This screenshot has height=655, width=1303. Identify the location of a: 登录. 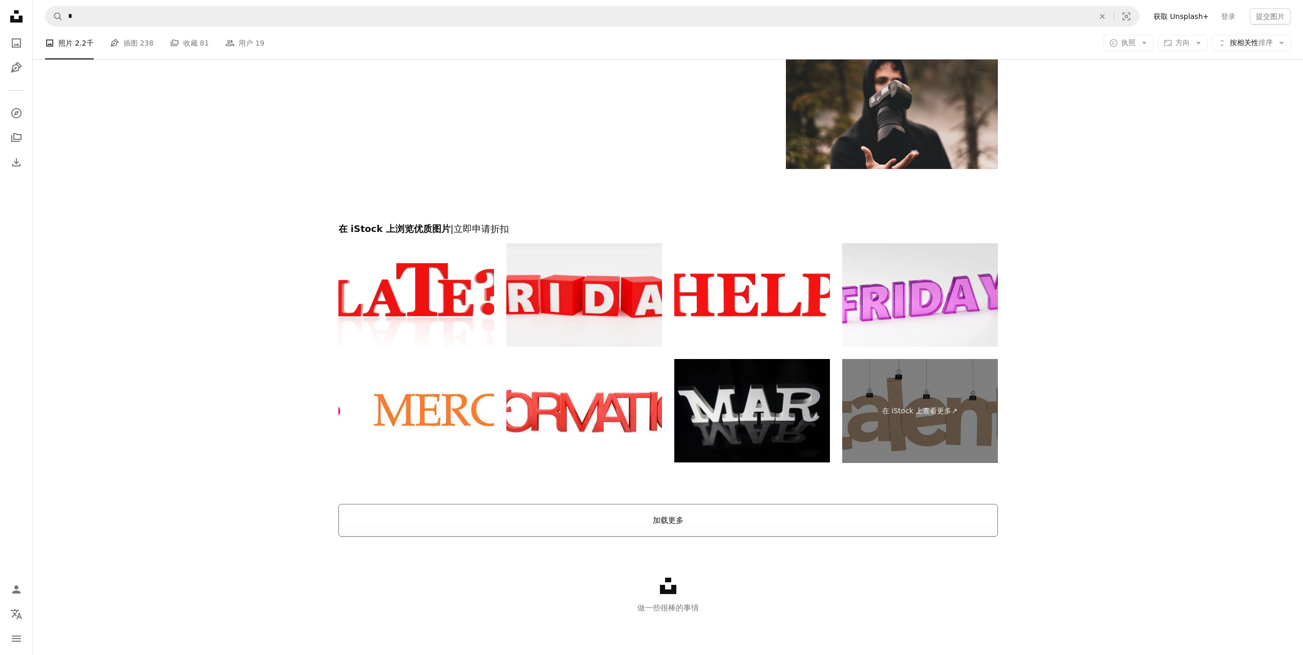
(1228, 16).